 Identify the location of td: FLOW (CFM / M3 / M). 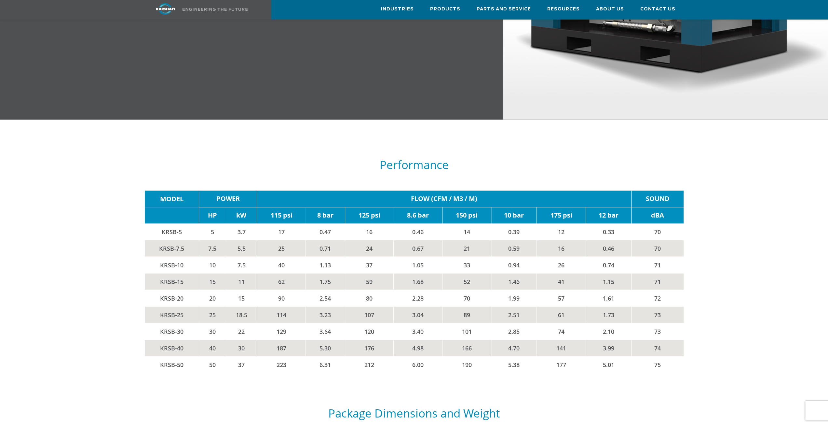
(444, 198).